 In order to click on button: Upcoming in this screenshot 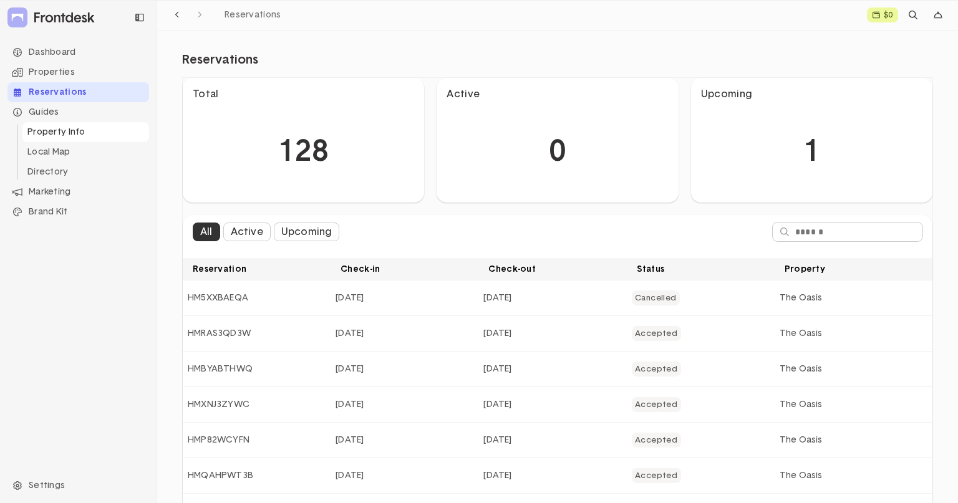, I will do `click(307, 232)`.